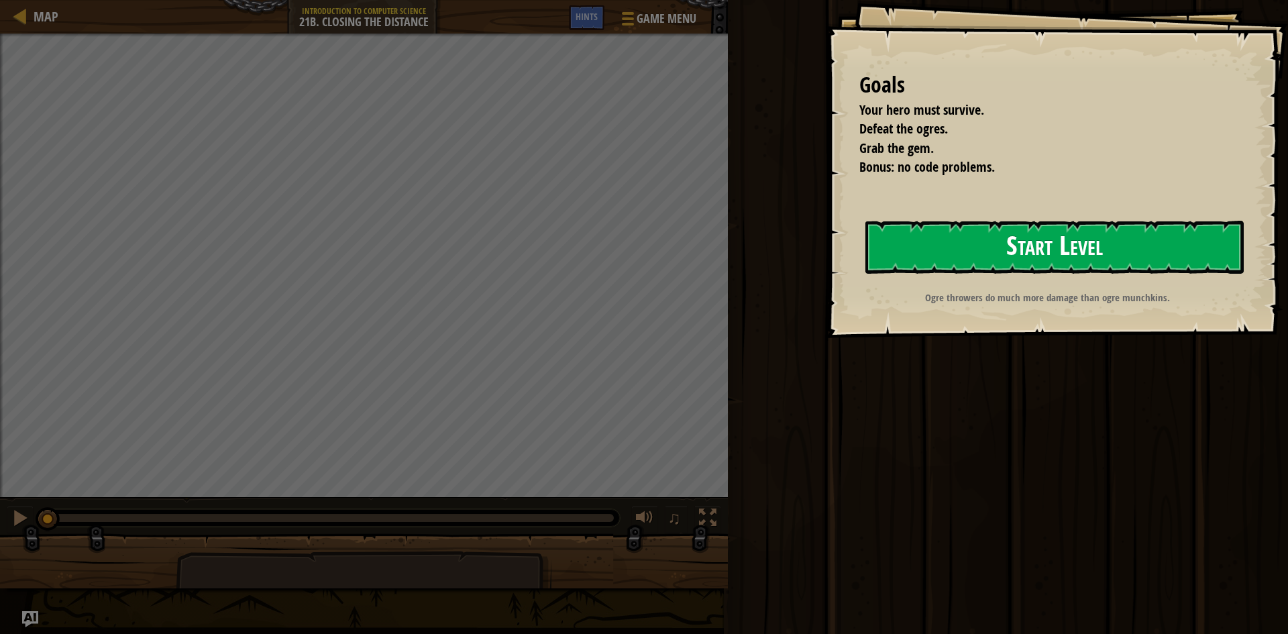  What do you see at coordinates (1040, 129) in the screenshot?
I see `li: Defeat the ogres.` at bounding box center [1040, 129].